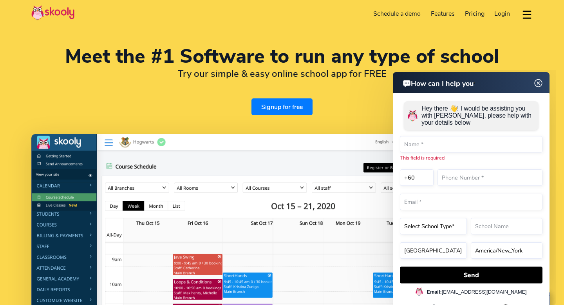  Describe the element at coordinates (475, 14) in the screenshot. I see `a: Pricing` at that location.